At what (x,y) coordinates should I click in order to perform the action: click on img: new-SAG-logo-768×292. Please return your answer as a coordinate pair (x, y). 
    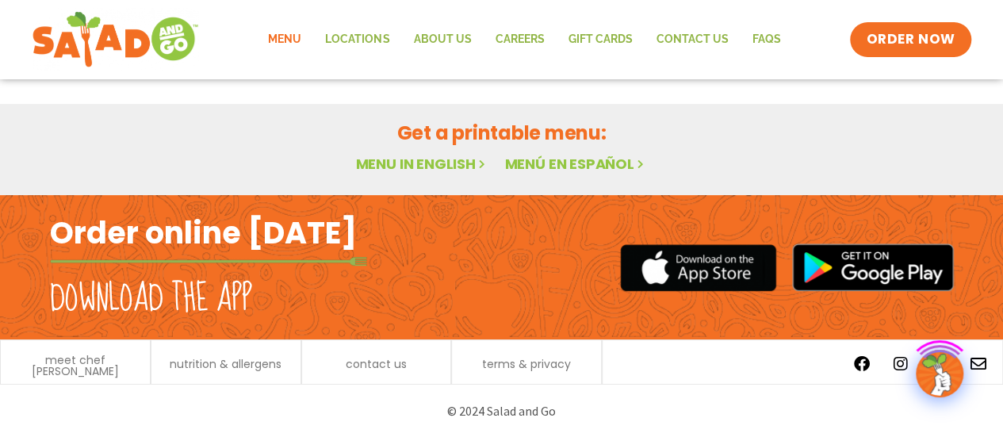
    Looking at the image, I should click on (115, 40).